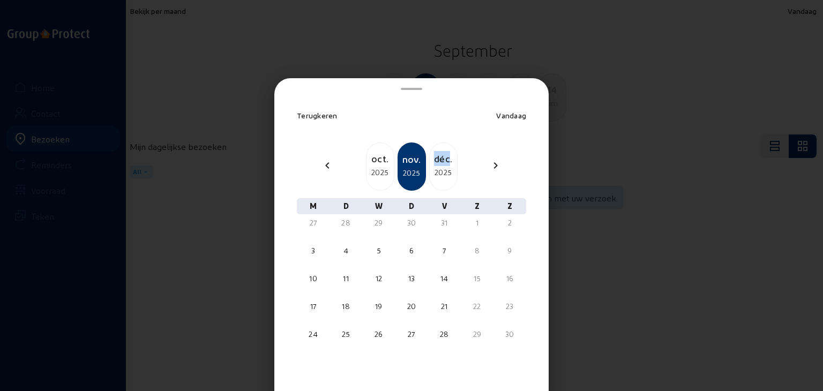  Describe the element at coordinates (378, 279) in the screenshot. I see `div: 12` at that location.